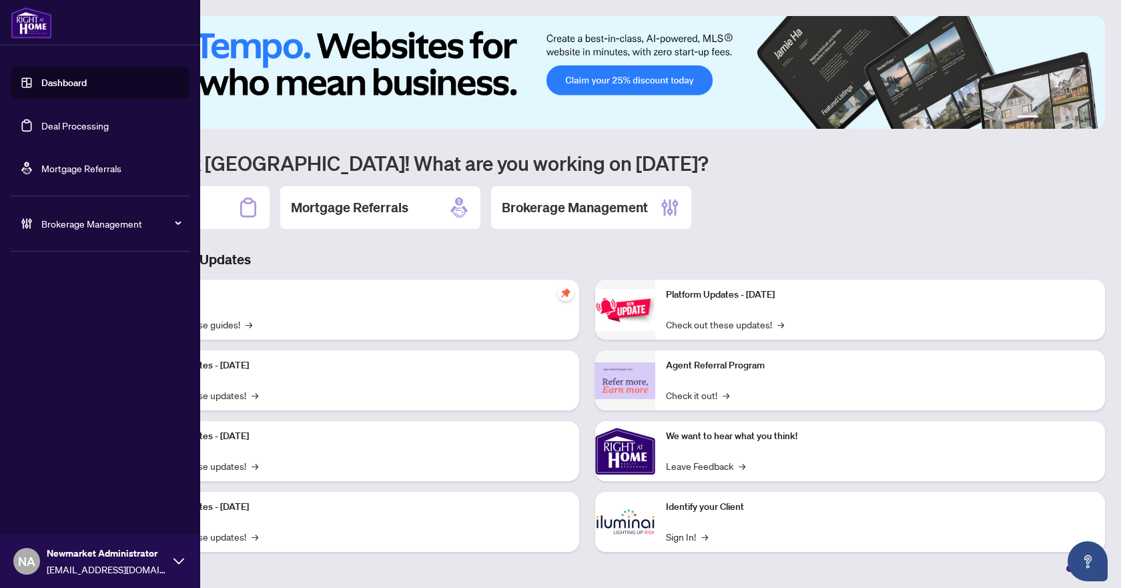 This screenshot has height=588, width=1121. I want to click on span: Brokerage Management, so click(111, 224).